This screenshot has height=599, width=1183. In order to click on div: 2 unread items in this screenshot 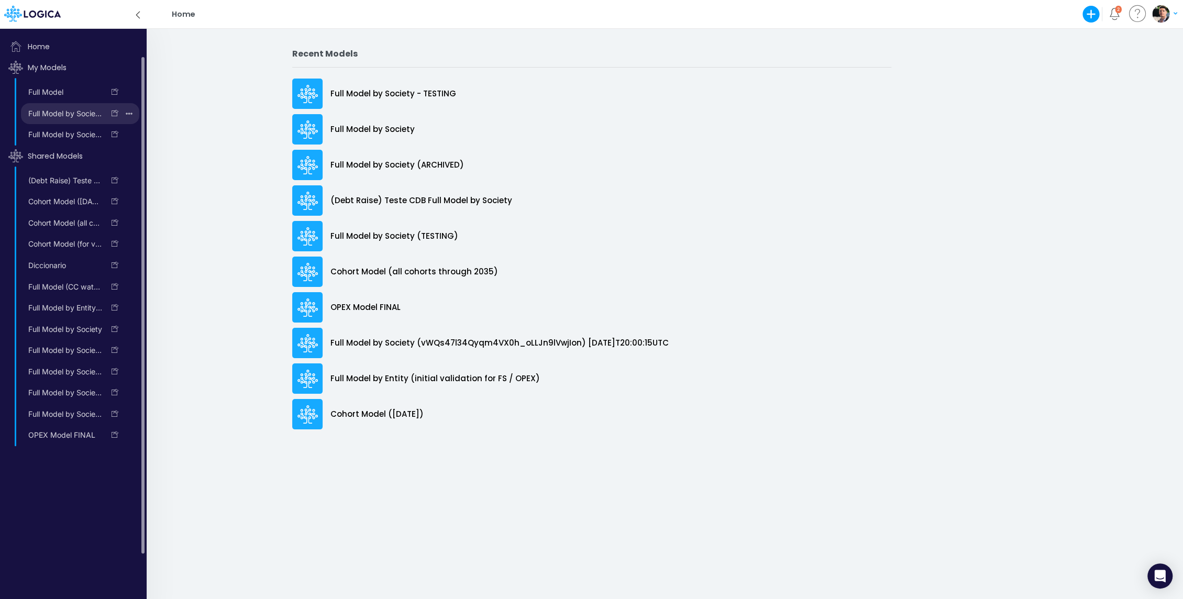, I will do `click(1118, 9)`.